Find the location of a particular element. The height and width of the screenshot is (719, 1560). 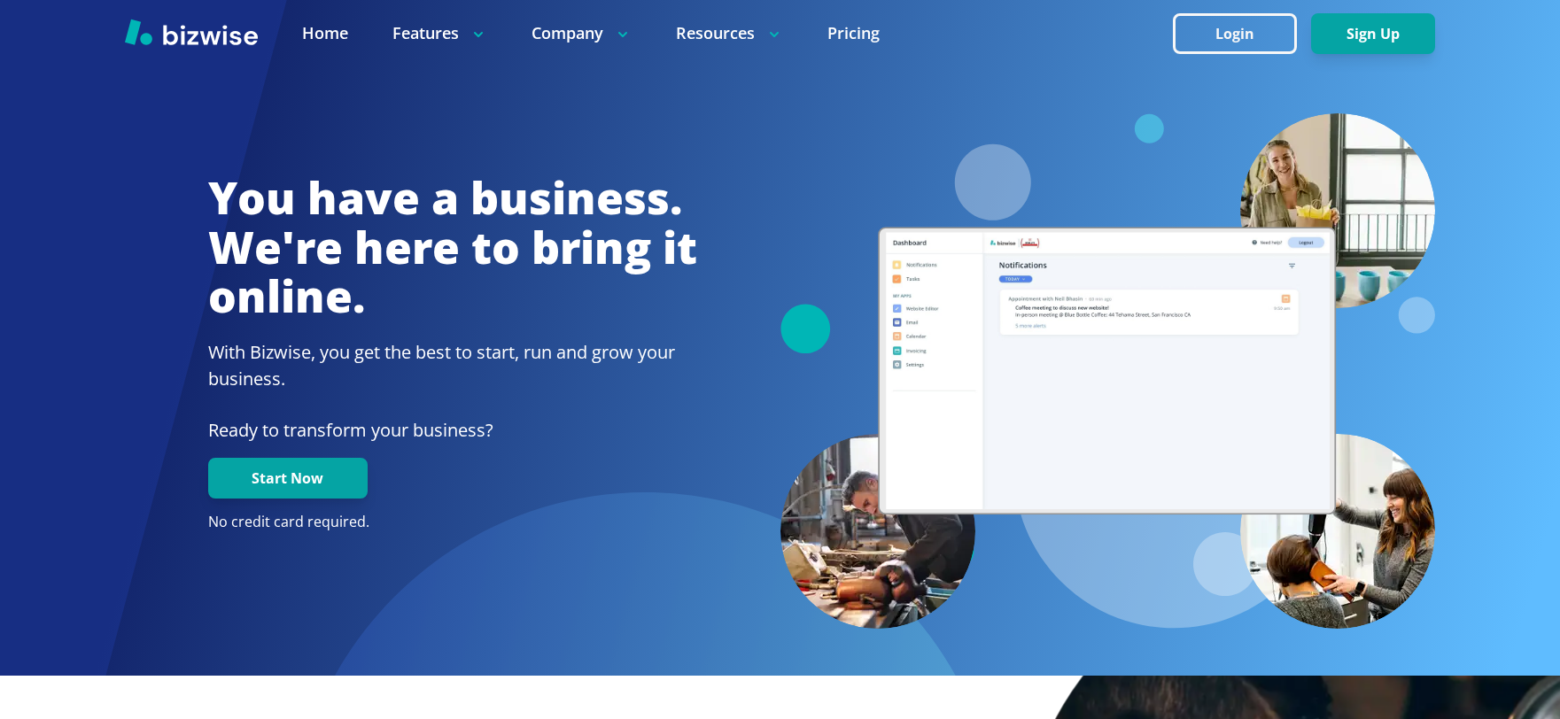

p: Company is located at coordinates (581, 33).